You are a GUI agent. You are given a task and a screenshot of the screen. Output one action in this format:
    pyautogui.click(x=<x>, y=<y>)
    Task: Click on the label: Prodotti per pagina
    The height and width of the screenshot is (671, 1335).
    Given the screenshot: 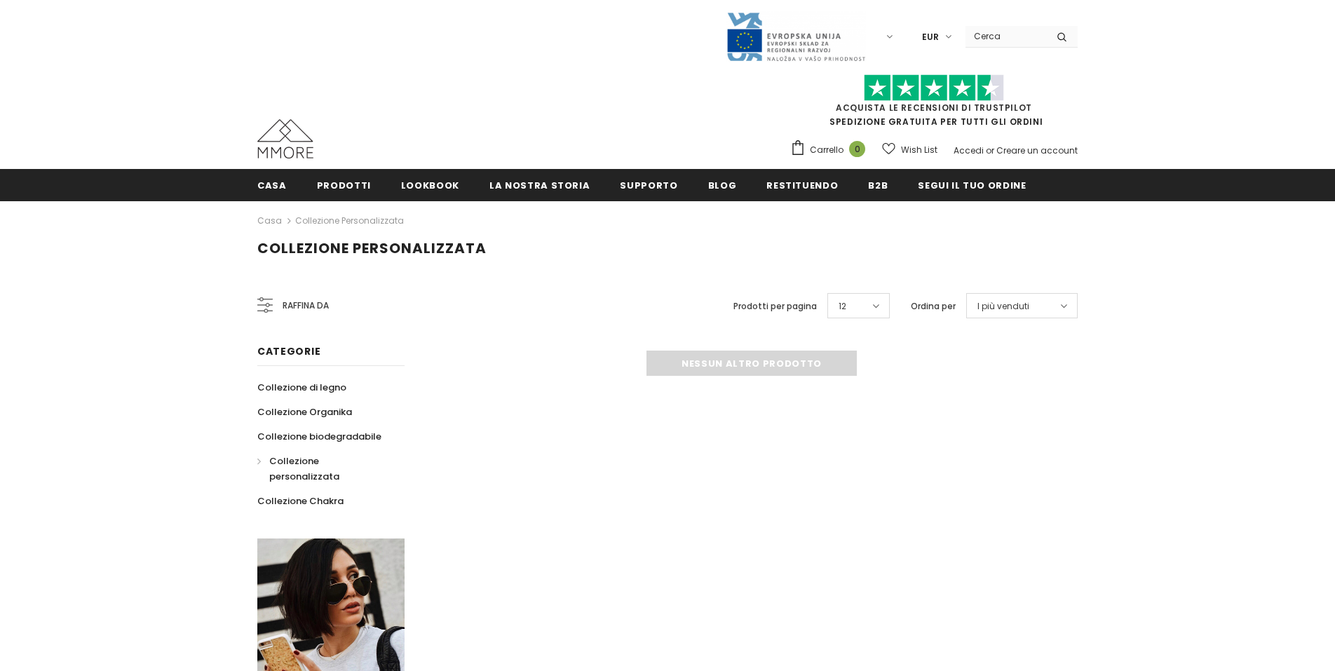 What is the action you would take?
    pyautogui.click(x=775, y=306)
    